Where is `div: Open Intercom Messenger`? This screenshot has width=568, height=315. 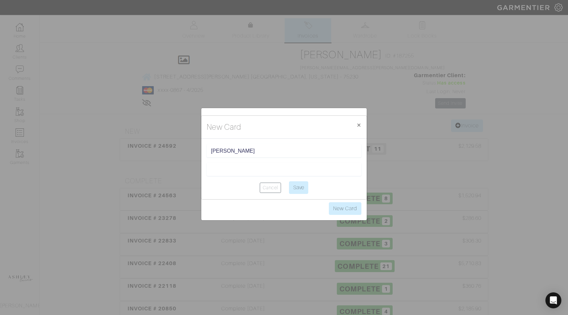
div: Open Intercom Messenger is located at coordinates (554, 300).